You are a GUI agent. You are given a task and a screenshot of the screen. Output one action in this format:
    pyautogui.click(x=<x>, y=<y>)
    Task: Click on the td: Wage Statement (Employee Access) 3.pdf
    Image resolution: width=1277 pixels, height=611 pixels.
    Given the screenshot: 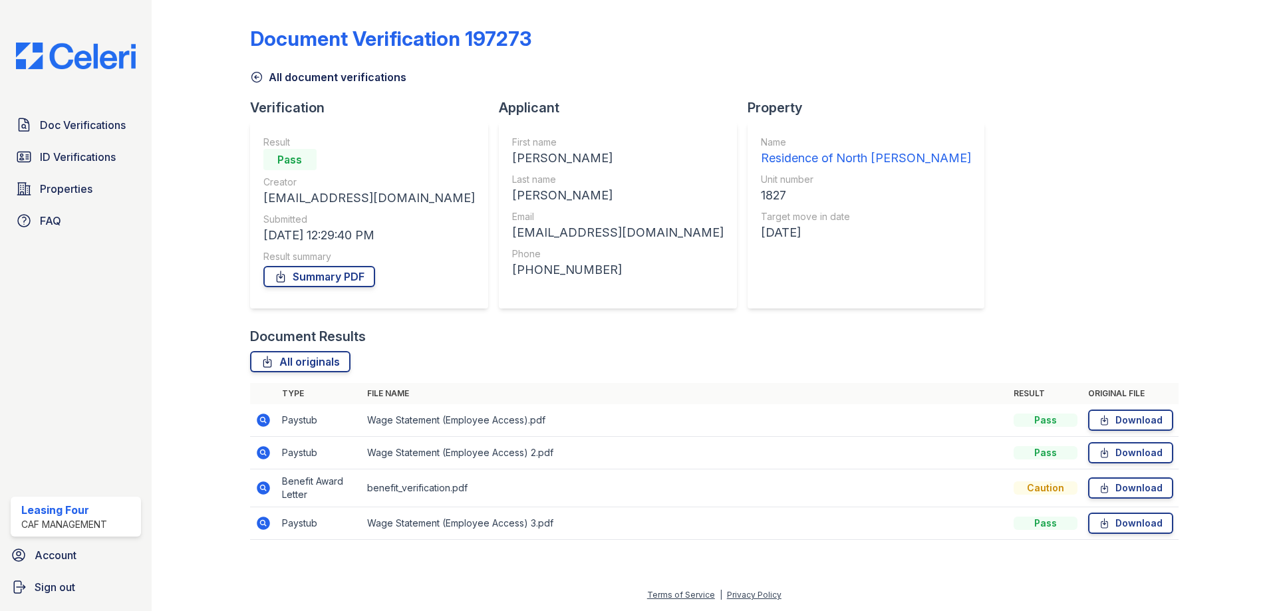 What is the action you would take?
    pyautogui.click(x=685, y=523)
    